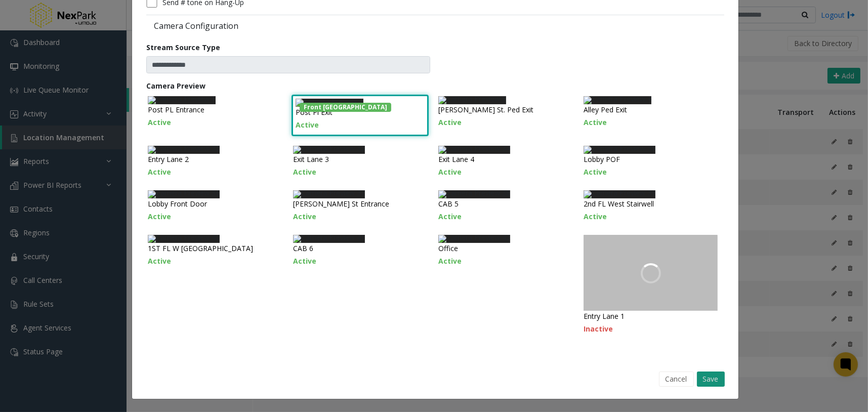 The height and width of the screenshot is (412, 868). Describe the element at coordinates (329, 103) in the screenshot. I see `img: Camera Preview 2` at that location.